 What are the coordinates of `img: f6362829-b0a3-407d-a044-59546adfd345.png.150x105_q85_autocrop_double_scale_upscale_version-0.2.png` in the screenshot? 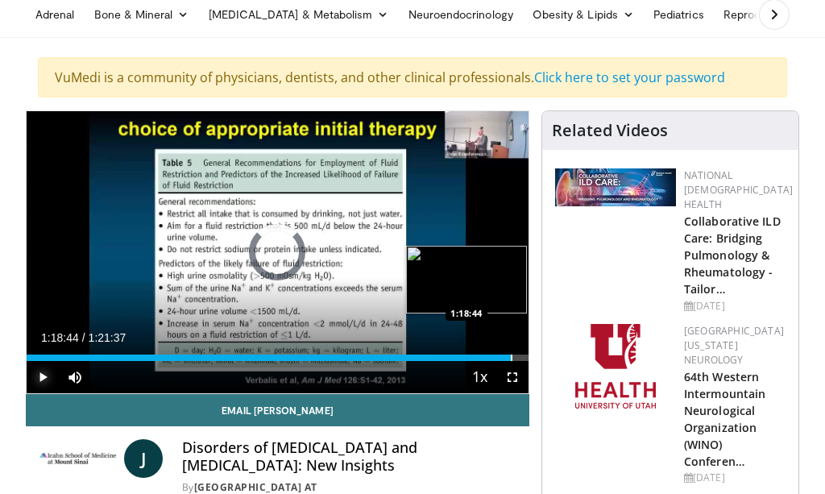 It's located at (616, 366).